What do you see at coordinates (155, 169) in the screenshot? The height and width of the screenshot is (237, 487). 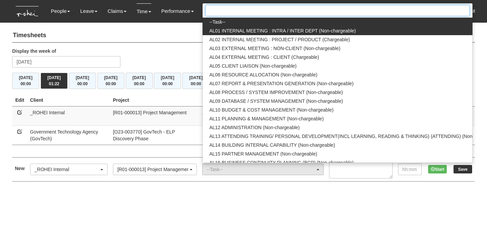 I see `button: [R01-000013] Project Management` at bounding box center [155, 169].